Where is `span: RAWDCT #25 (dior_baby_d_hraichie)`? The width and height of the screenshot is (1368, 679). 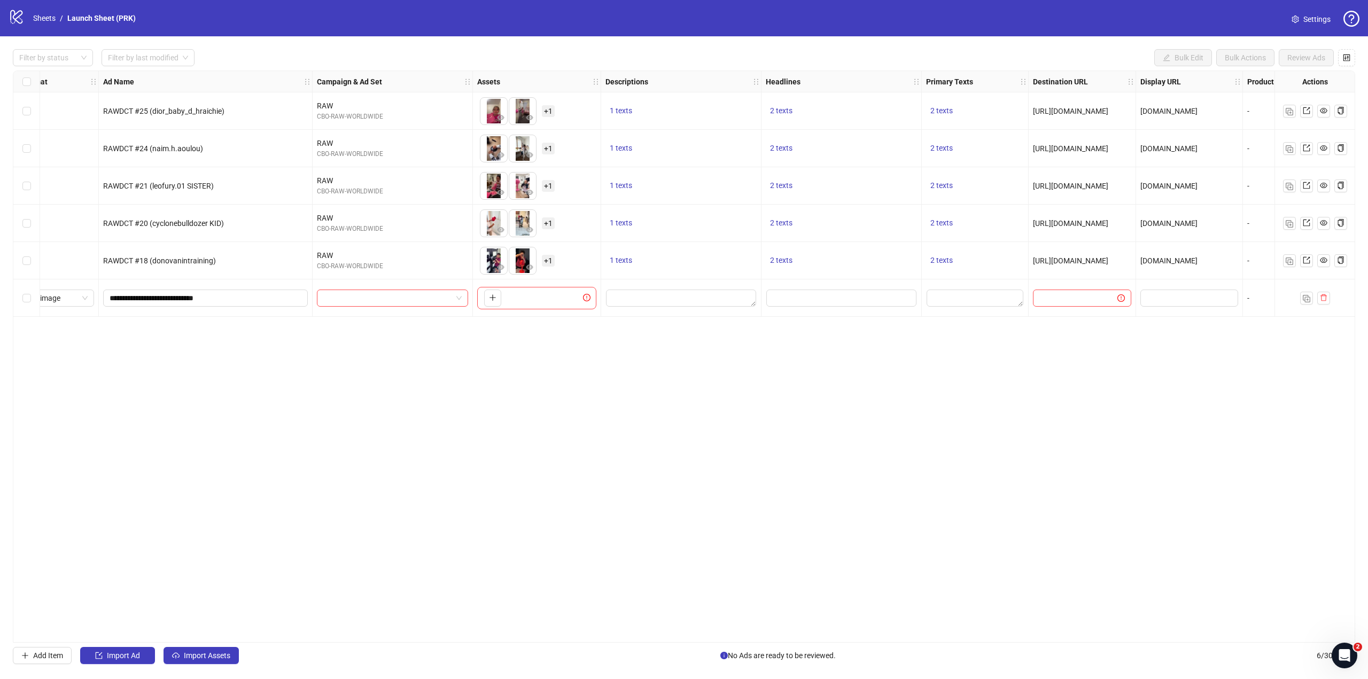
span: RAWDCT #25 (dior_baby_d_hraichie) is located at coordinates (163, 111).